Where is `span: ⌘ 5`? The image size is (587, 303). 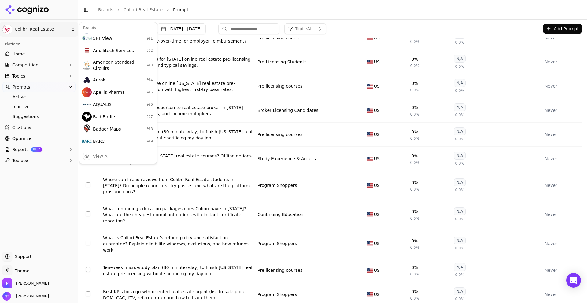 span: ⌘ 5 is located at coordinates (150, 92).